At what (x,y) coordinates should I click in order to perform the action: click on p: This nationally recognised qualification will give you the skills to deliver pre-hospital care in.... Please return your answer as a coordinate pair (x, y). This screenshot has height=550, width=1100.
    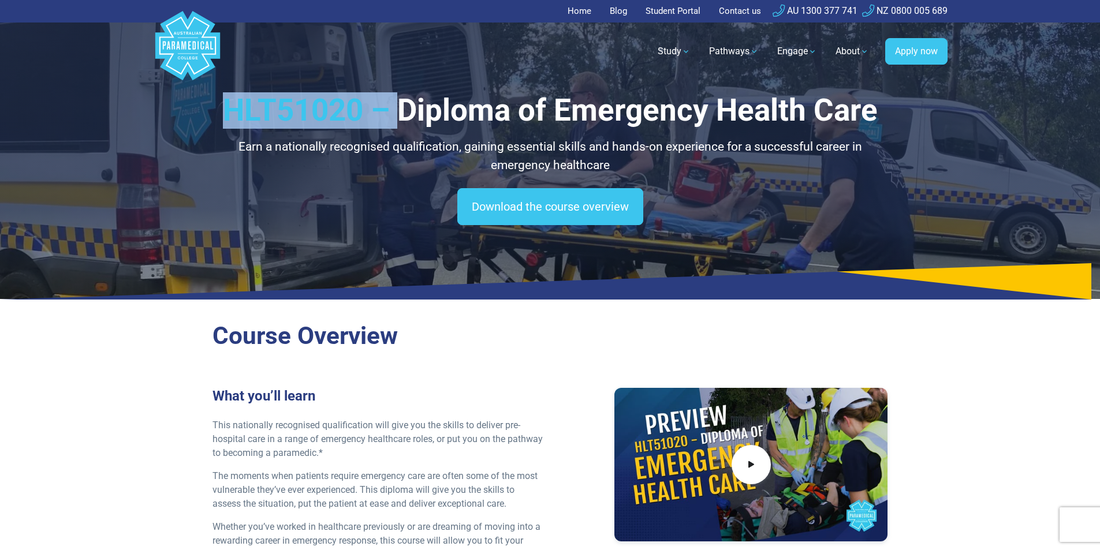
    Looking at the image, I should click on (378, 439).